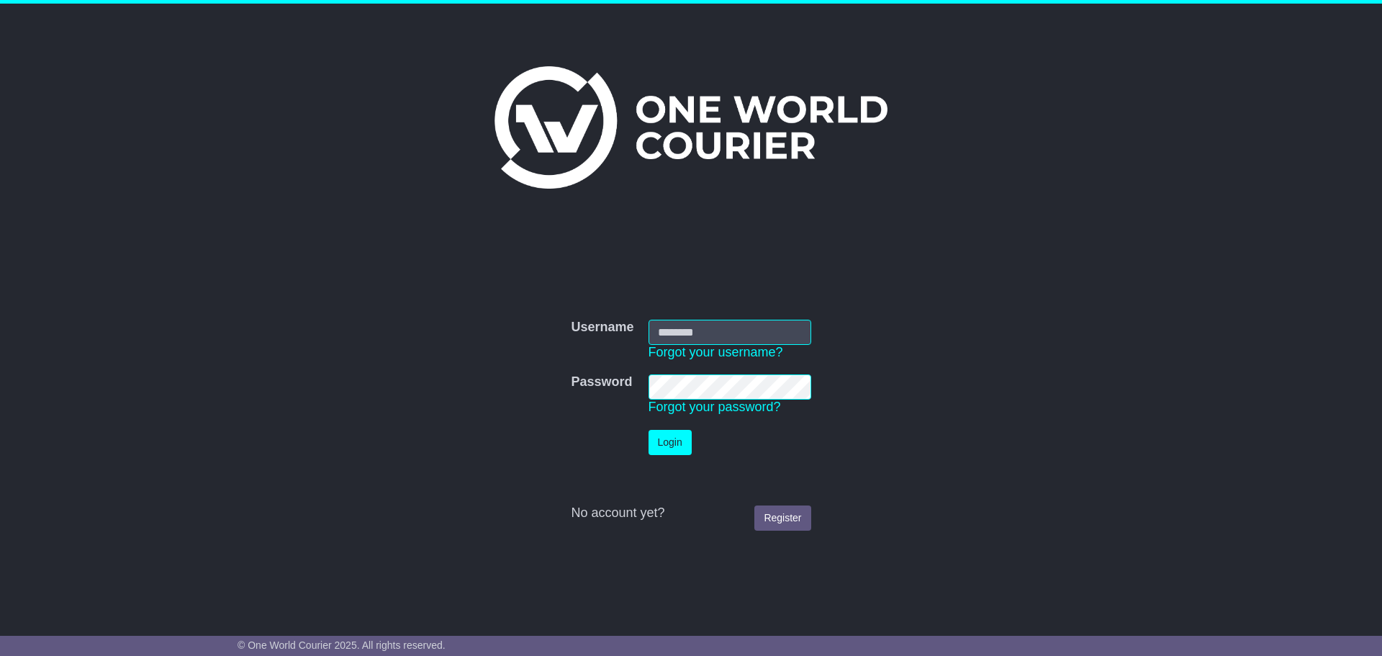 The height and width of the screenshot is (656, 1382). What do you see at coordinates (602, 328) in the screenshot?
I see `label: Username` at bounding box center [602, 328].